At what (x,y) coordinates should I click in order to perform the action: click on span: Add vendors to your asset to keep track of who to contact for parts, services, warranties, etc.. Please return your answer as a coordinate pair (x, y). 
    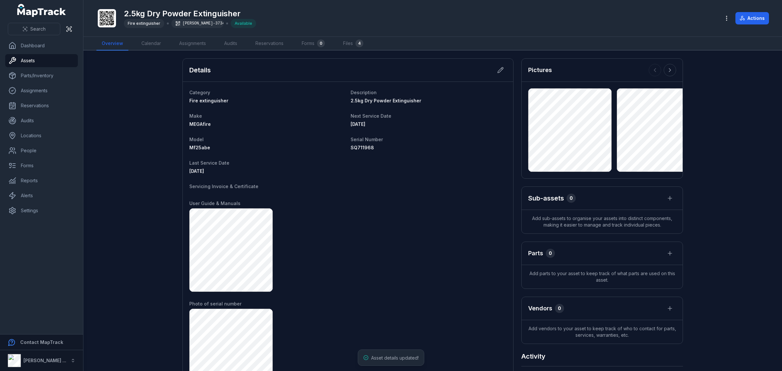
    Looking at the image, I should click on (602, 332).